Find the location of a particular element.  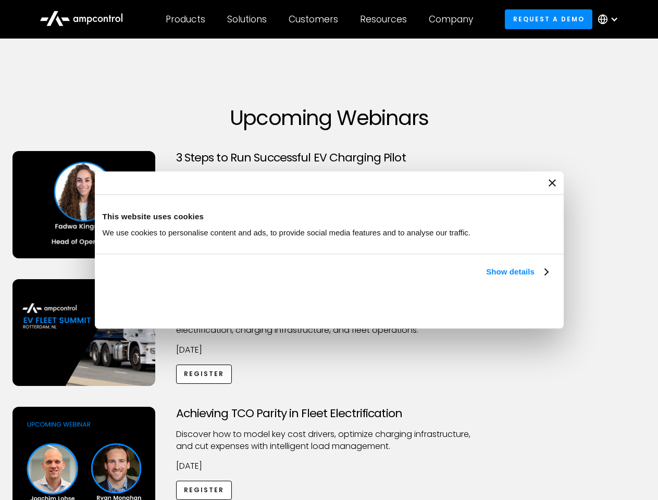

div: Company is located at coordinates (451, 19).